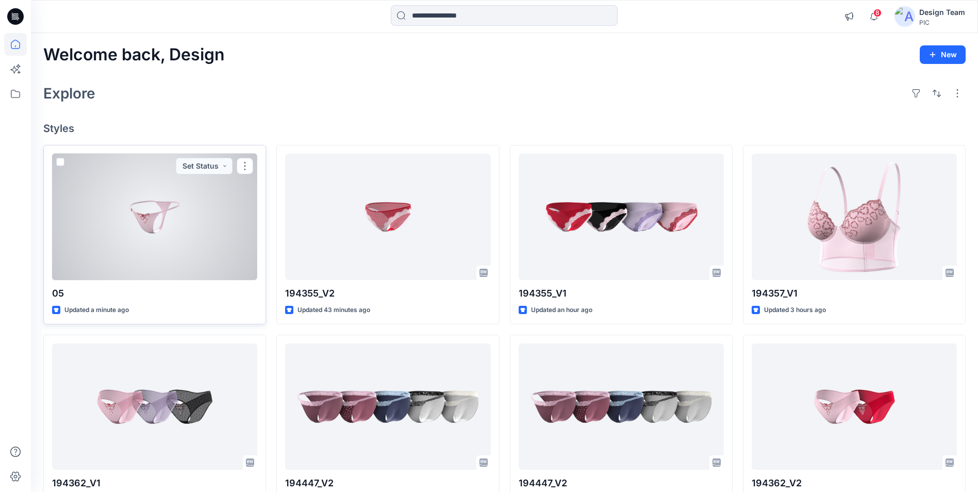 The image size is (978, 492). I want to click on button: New, so click(943, 55).